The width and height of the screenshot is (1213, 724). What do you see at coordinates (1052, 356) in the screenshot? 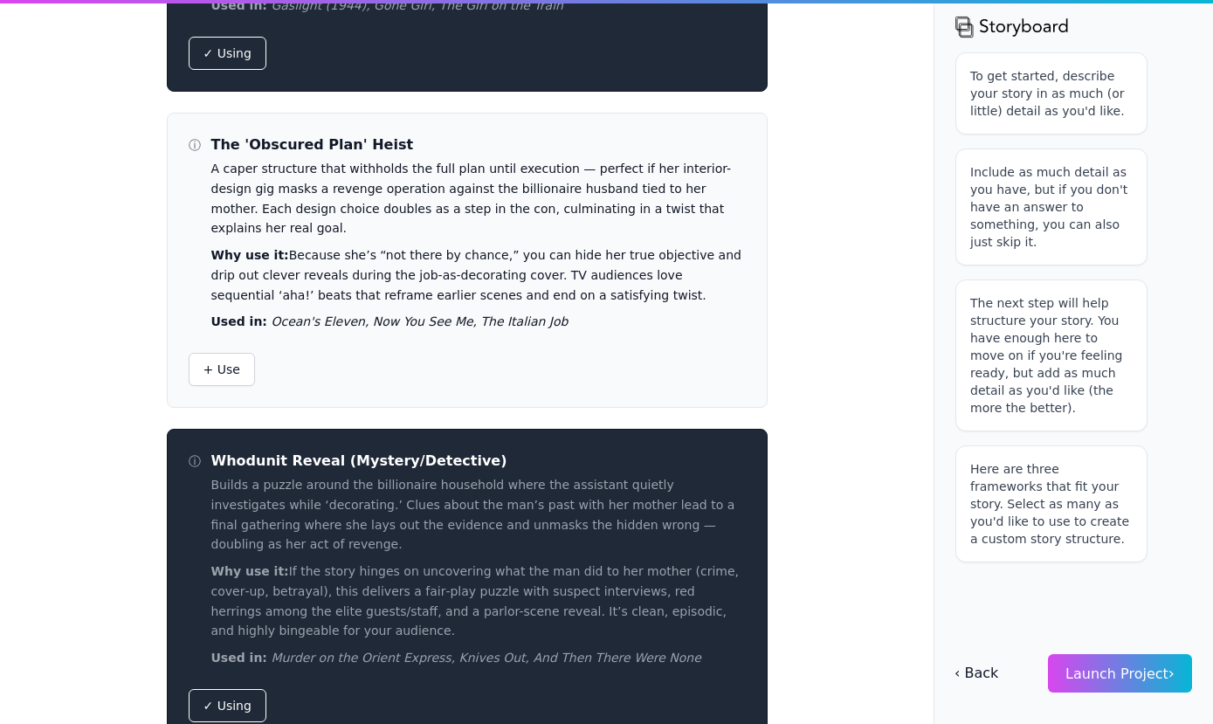
I see `p: The next step will help structure your story. You have enough here to move on if you're feeling r...` at bounding box center [1052, 356].